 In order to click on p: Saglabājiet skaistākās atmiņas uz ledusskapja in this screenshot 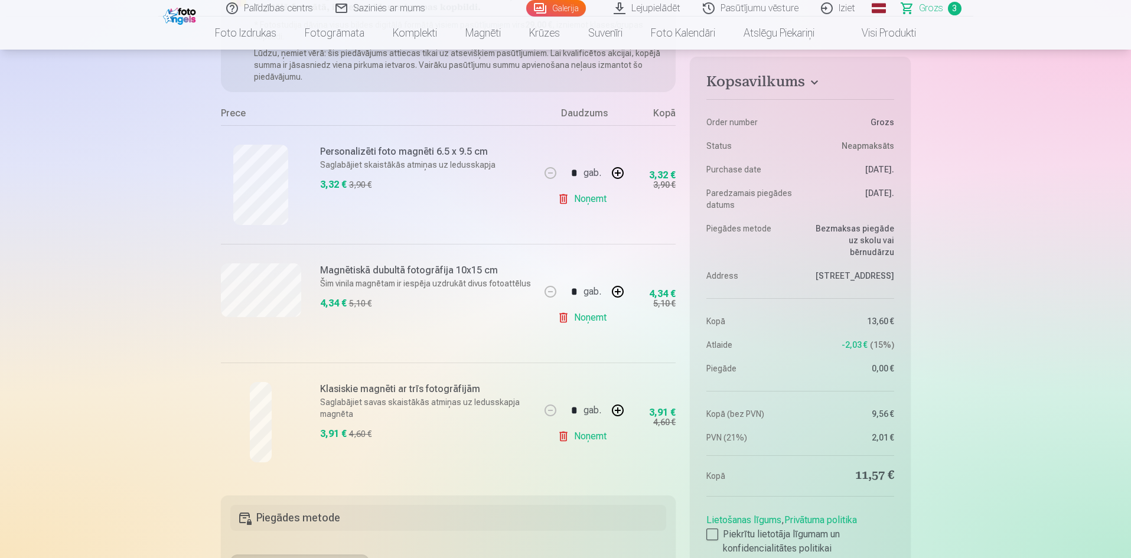, I will do `click(426, 165)`.